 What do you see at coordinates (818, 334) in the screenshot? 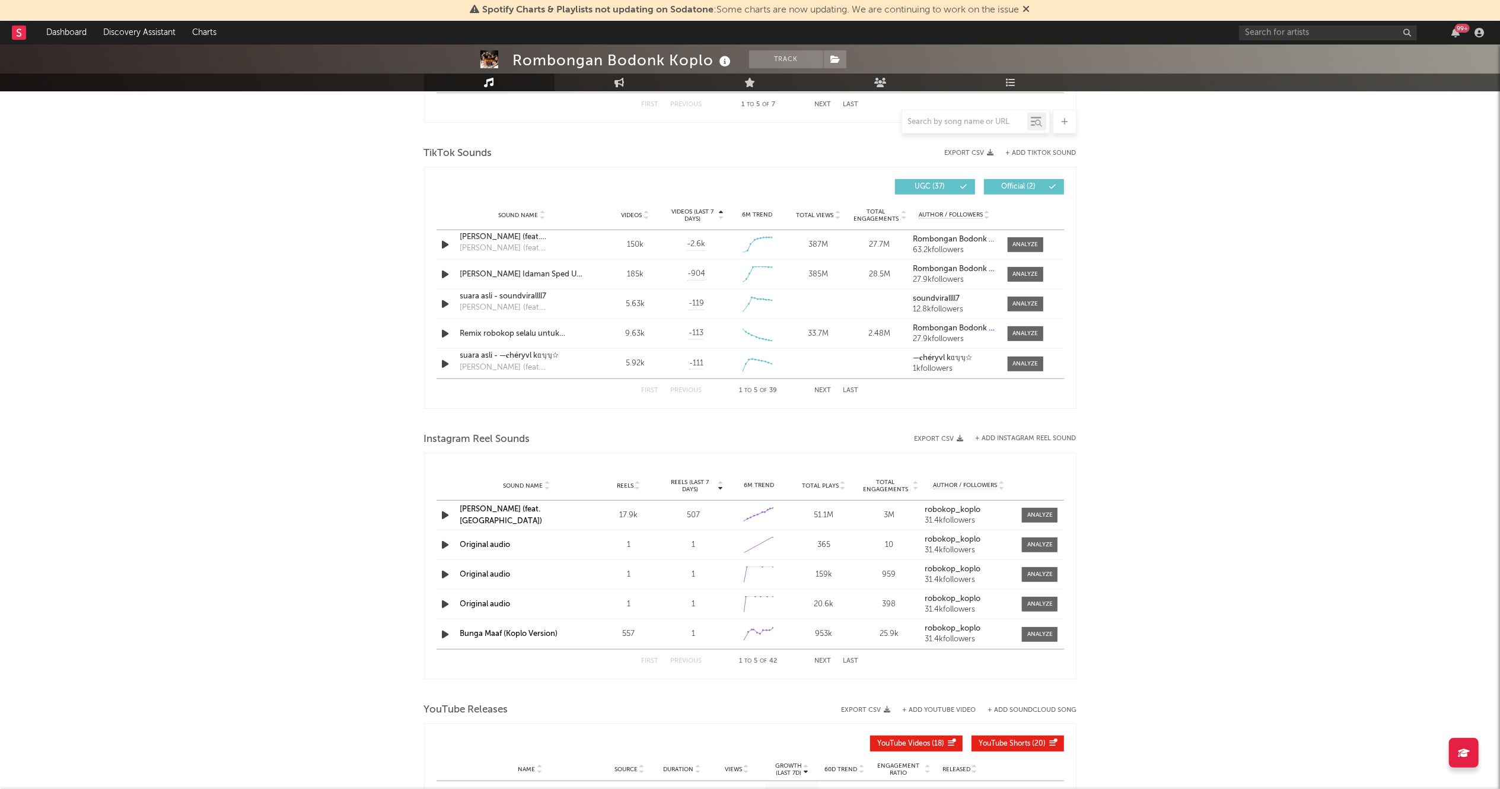
I see `div: 33.7M` at bounding box center [818, 334].